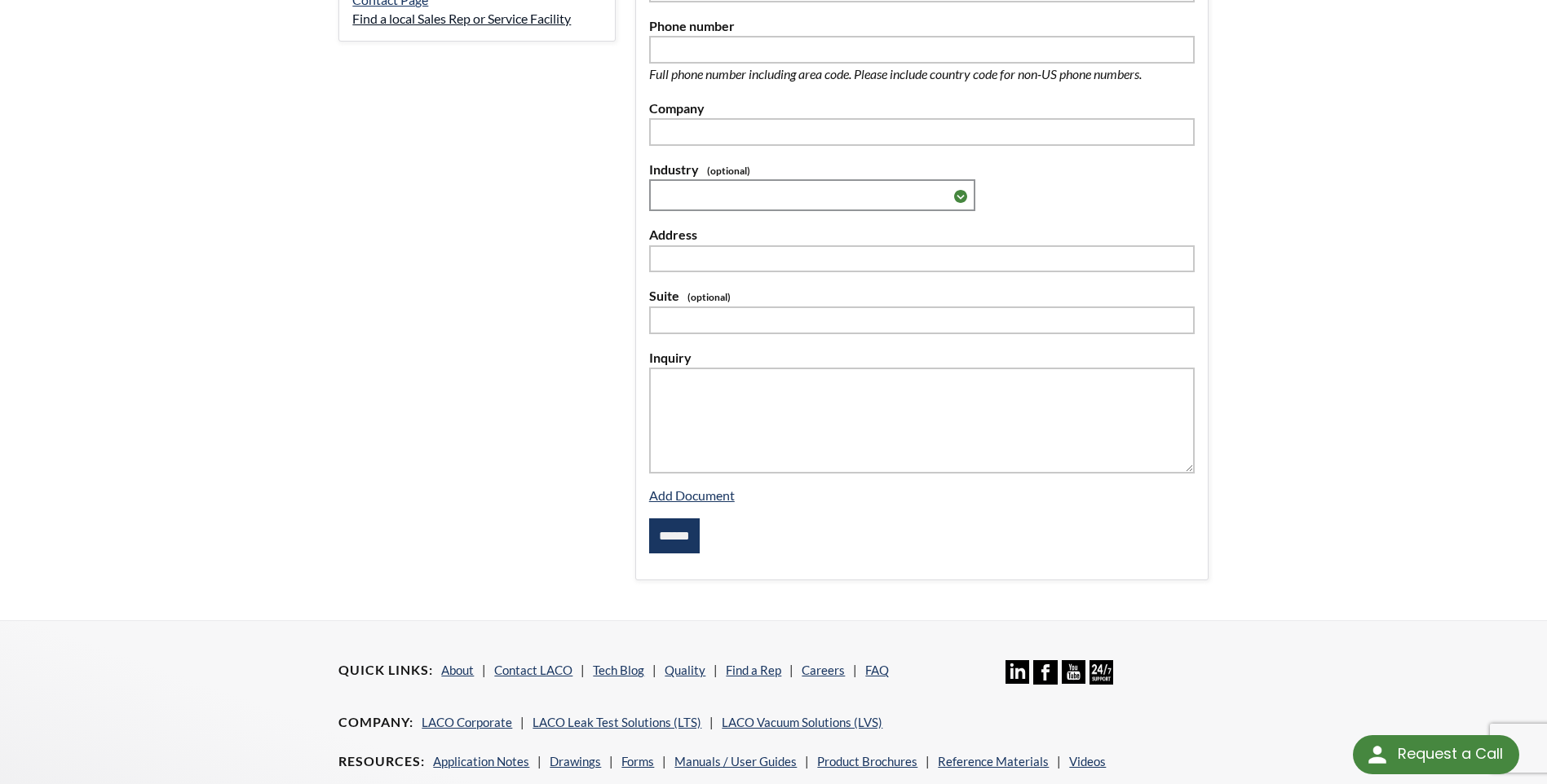 The height and width of the screenshot is (784, 1547). I want to click on label: Address, so click(922, 235).